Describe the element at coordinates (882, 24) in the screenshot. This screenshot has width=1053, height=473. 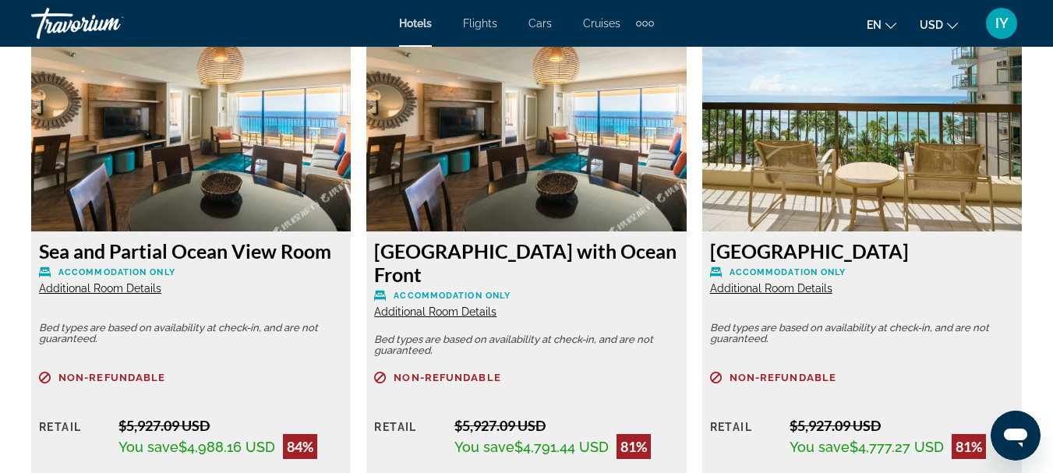
I see `button: Change language` at that location.